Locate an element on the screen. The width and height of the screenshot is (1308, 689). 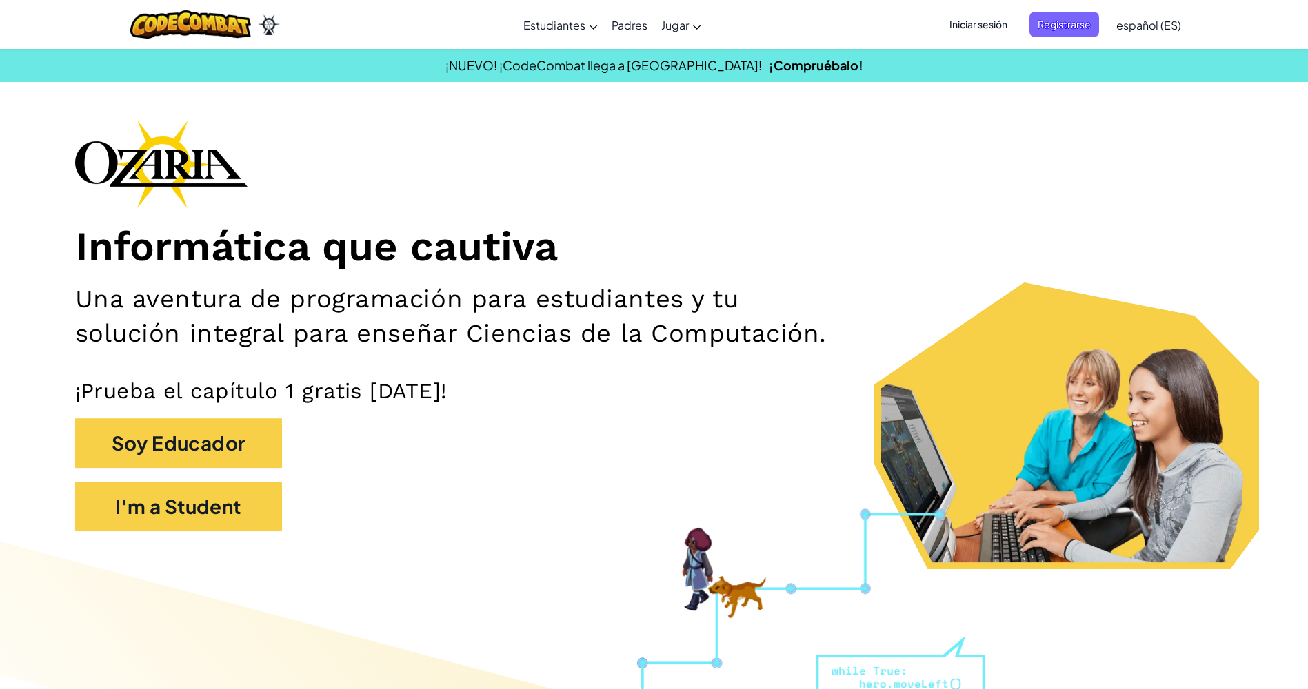
button: I'm a Student is located at coordinates (179, 507).